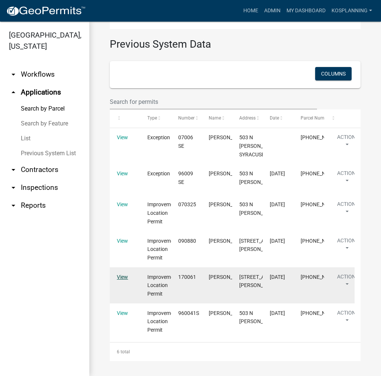  What do you see at coordinates (352, 11) in the screenshot?
I see `a: kosplanning` at bounding box center [352, 11].